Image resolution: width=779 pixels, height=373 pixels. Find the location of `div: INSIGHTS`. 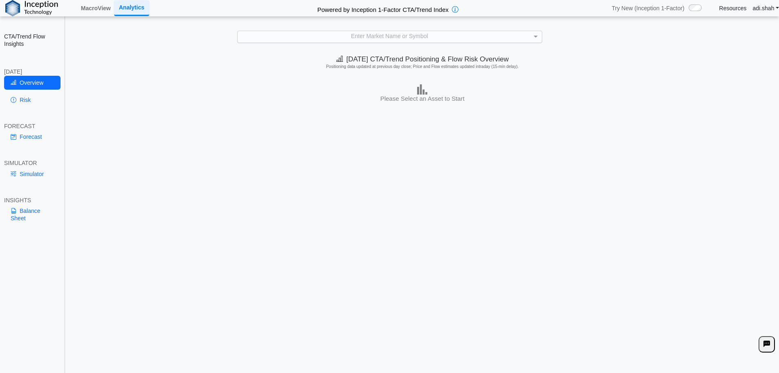

div: INSIGHTS is located at coordinates (32, 200).